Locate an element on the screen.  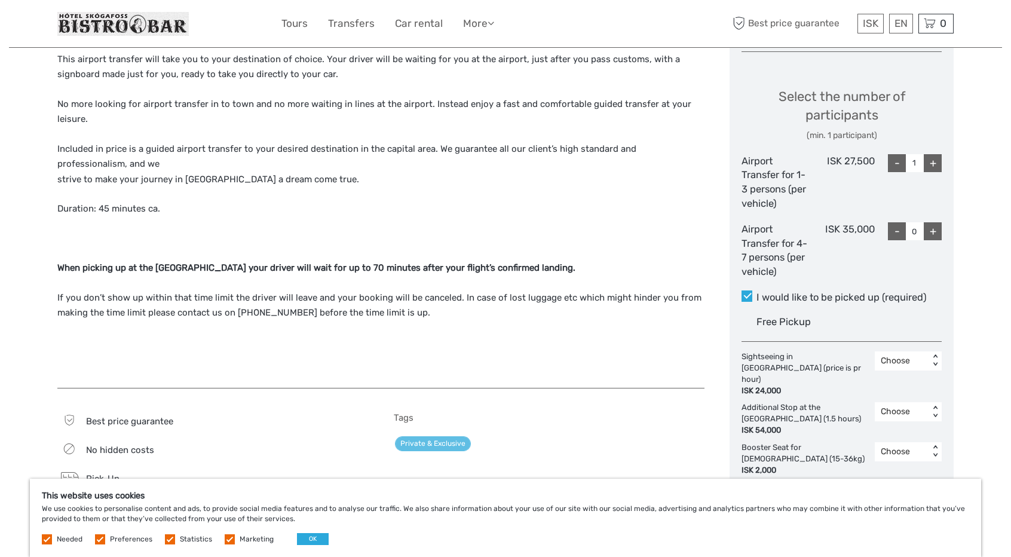
div: ISK 2,000 is located at coordinates (805, 470).